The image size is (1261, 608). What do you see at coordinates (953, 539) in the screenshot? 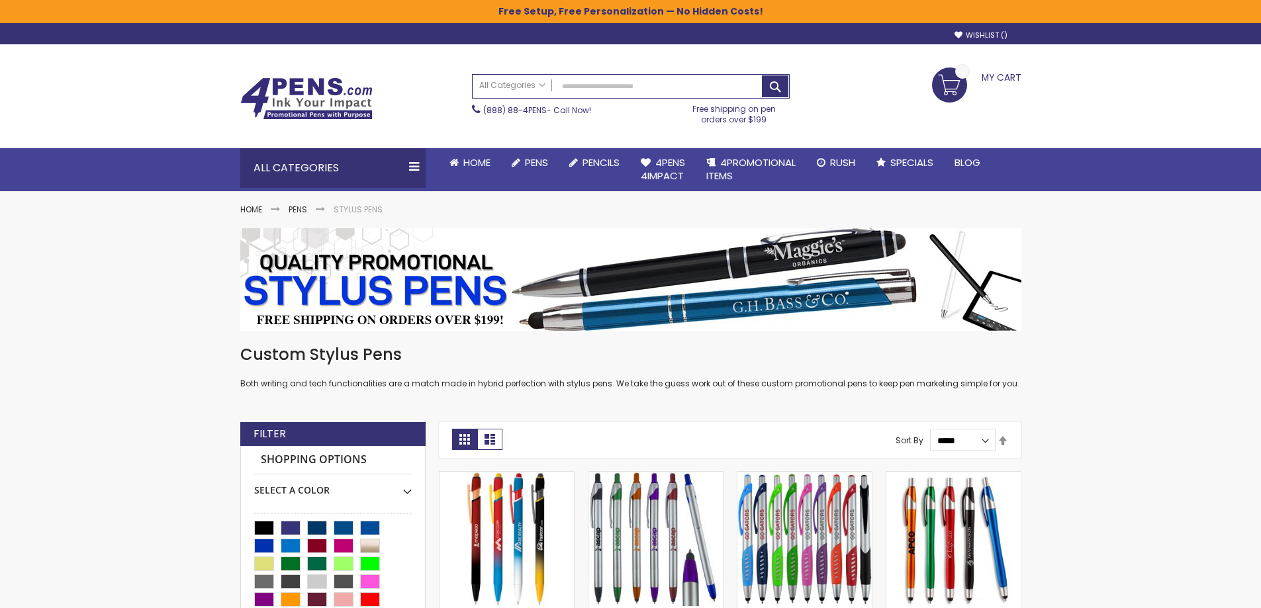
I see `img: Promotional iSlimster Stylus Click Pen` at bounding box center [953, 539].